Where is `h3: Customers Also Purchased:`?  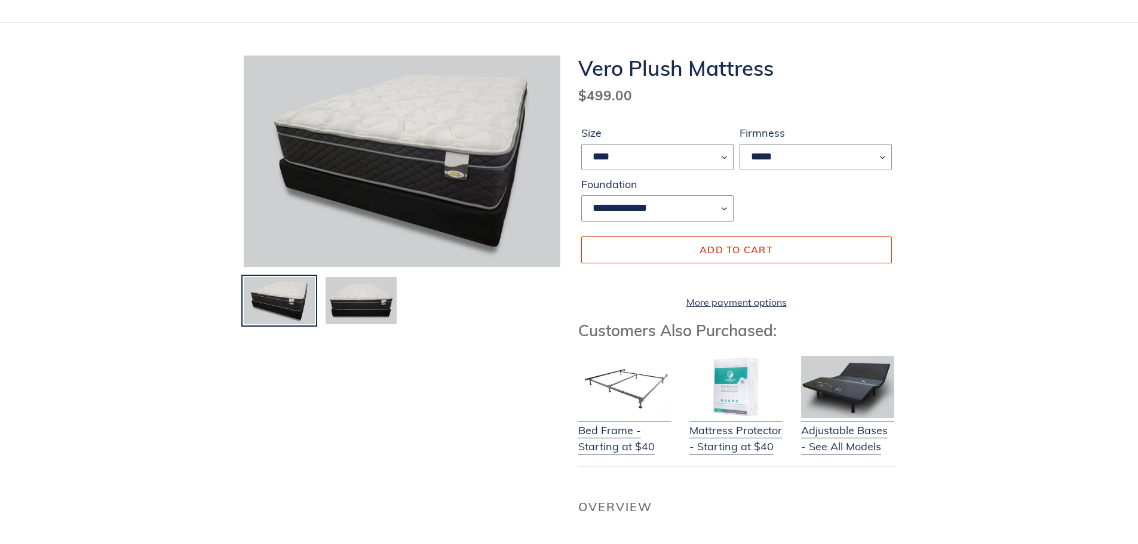
h3: Customers Also Purchased: is located at coordinates (736, 330).